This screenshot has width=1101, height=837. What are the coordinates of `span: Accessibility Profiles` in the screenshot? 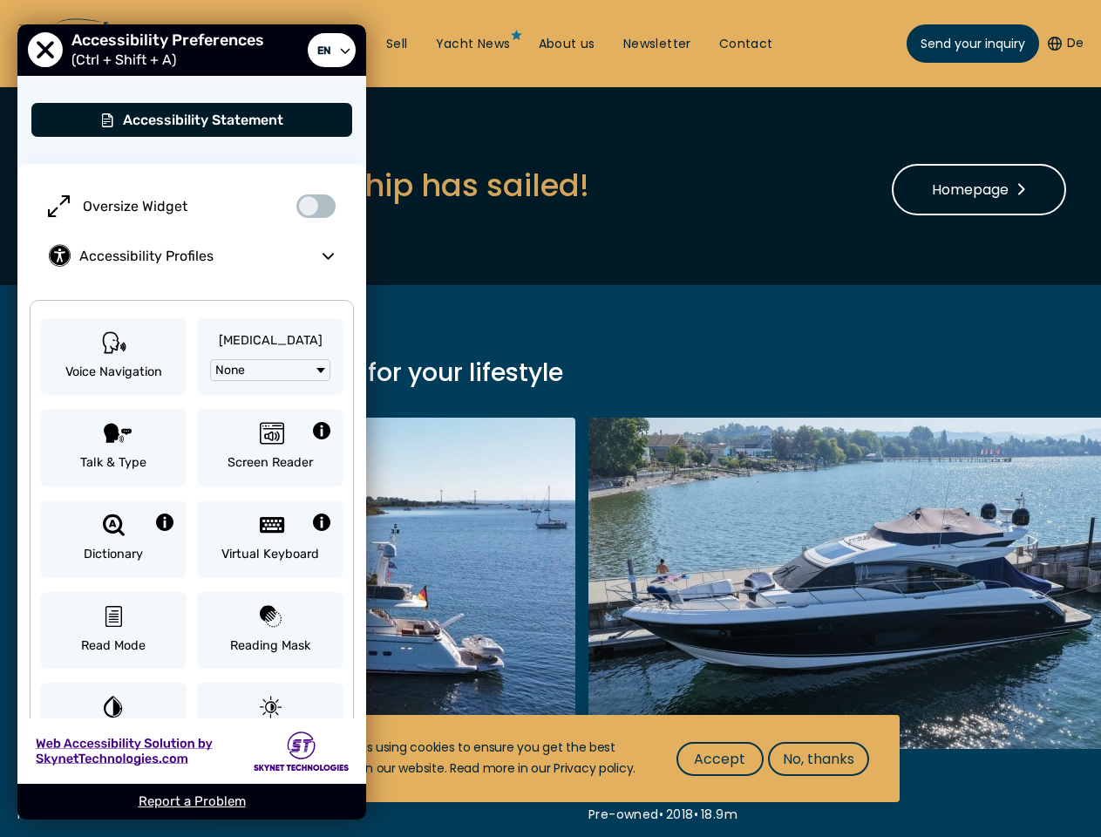 It's located at (194, 255).